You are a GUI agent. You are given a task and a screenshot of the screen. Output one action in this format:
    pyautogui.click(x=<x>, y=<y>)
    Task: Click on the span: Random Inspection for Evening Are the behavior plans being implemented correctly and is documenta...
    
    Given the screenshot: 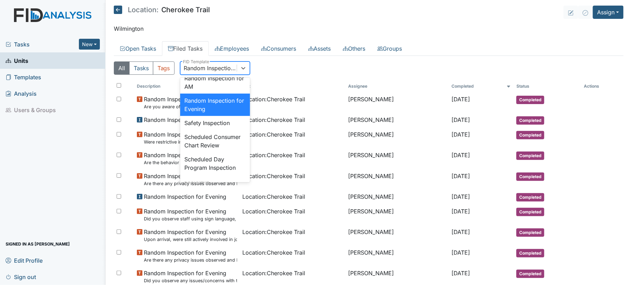 What is the action you would take?
    pyautogui.click(x=190, y=158)
    